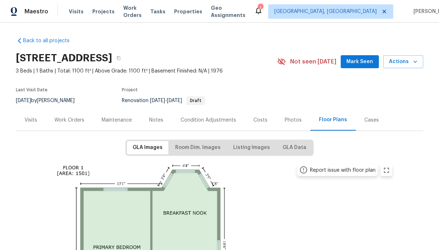 This screenshot has height=250, width=439. I want to click on span: Tasks, so click(158, 12).